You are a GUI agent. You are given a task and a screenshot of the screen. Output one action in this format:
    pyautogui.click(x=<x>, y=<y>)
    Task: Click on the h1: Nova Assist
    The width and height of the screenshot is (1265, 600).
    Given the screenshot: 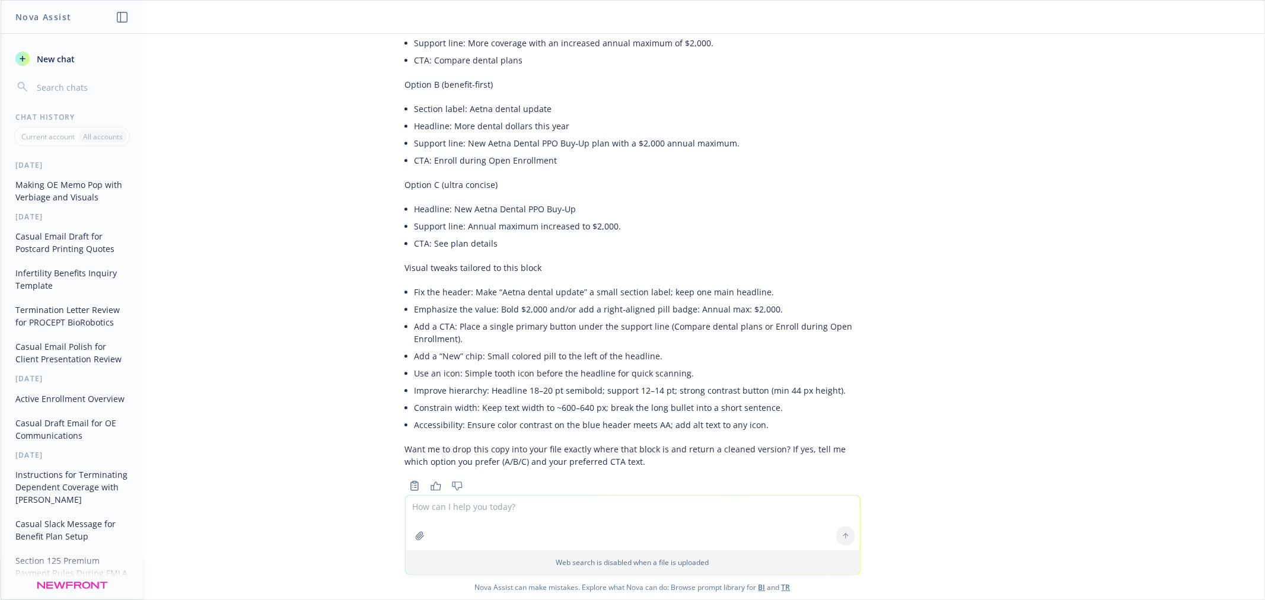 What is the action you would take?
    pyautogui.click(x=43, y=17)
    